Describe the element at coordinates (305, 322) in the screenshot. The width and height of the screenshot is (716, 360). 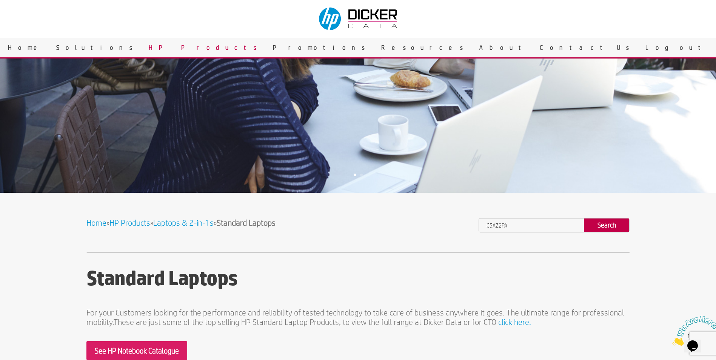
I see `span: These are just some of the top selling HP Standard Laptop Products, to view the full range at Dic...` at that location.